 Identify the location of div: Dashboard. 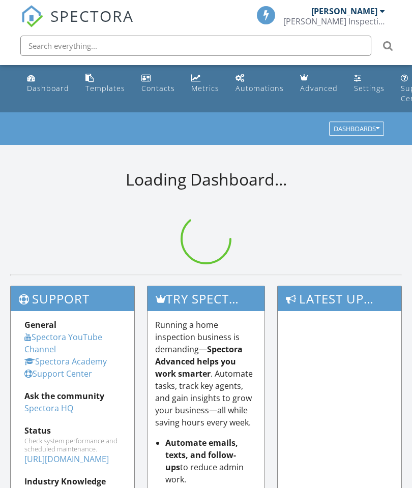
(48, 88).